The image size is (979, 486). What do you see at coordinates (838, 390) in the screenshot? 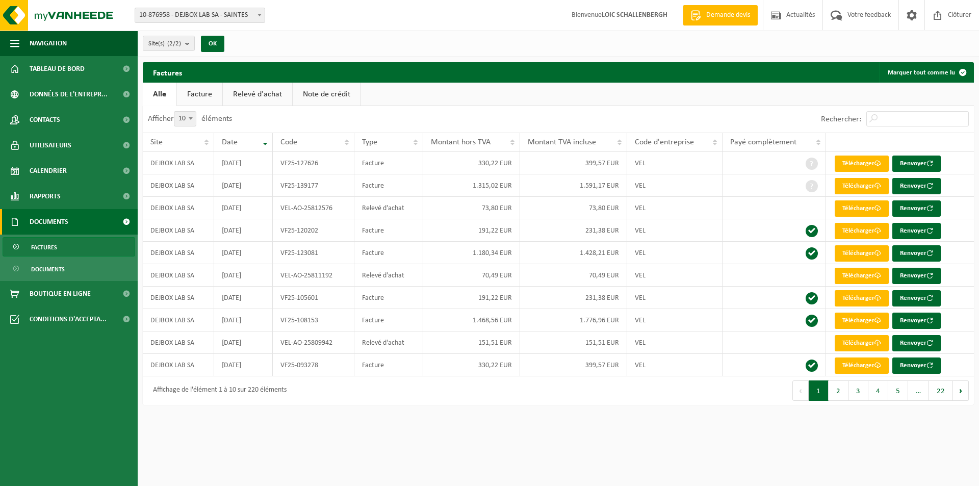
I see `button: 2` at bounding box center [838, 390].